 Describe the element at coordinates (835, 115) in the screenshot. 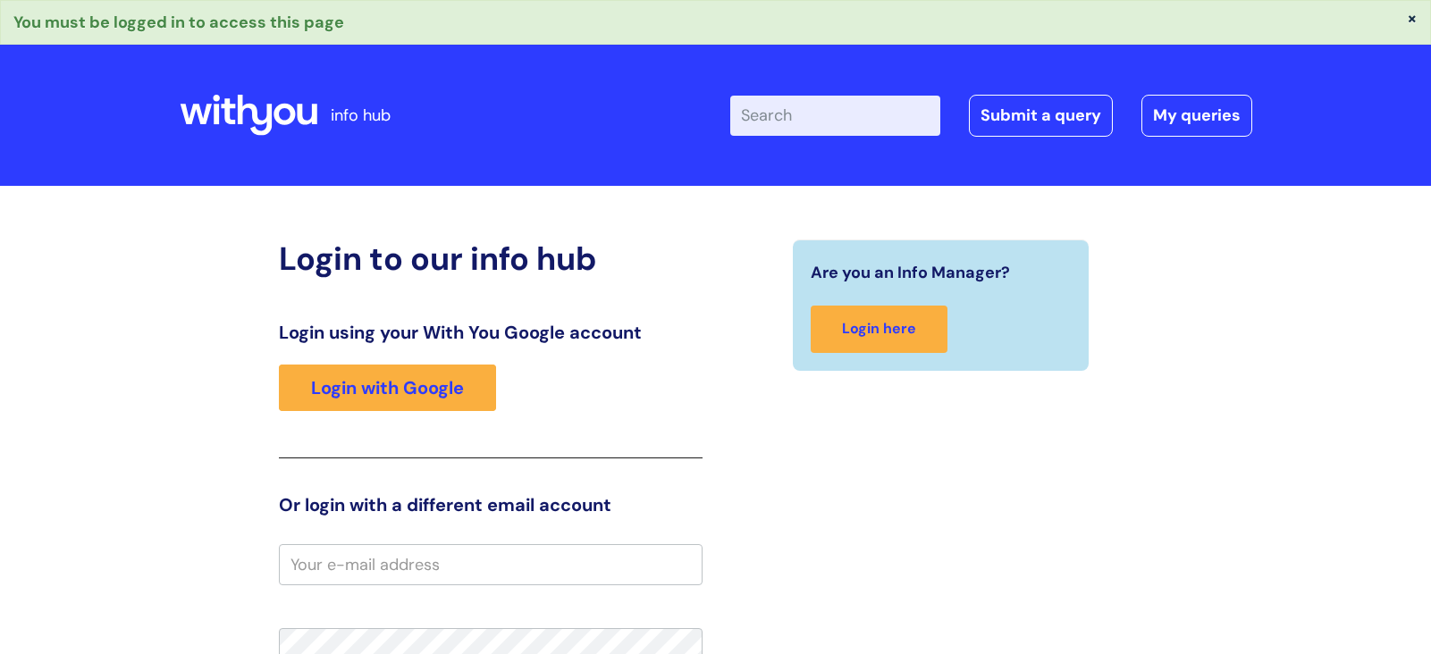

I see `input: Search` at that location.